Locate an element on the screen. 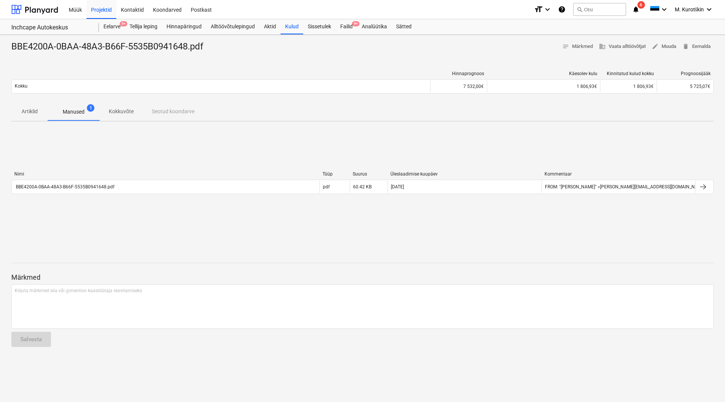  span: Vaata alltöövõtjat is located at coordinates (623, 46).